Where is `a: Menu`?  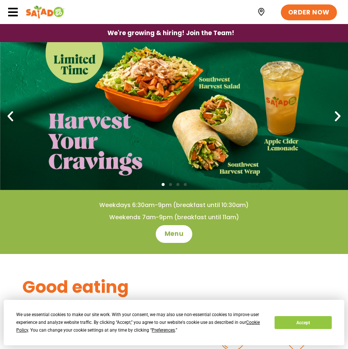
a: Menu is located at coordinates (174, 234).